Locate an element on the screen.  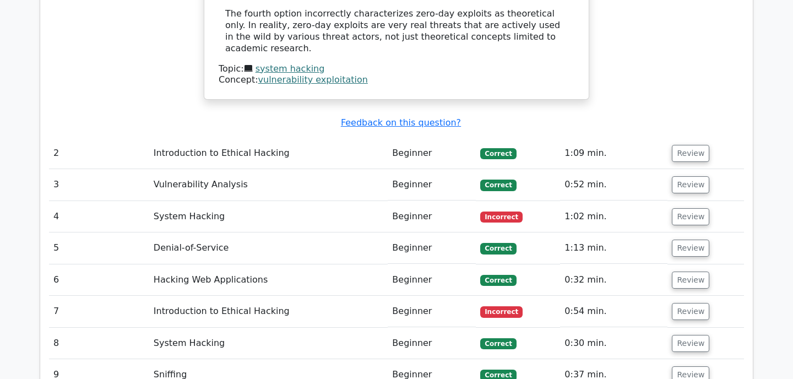
td: 2 is located at coordinates (99, 153).